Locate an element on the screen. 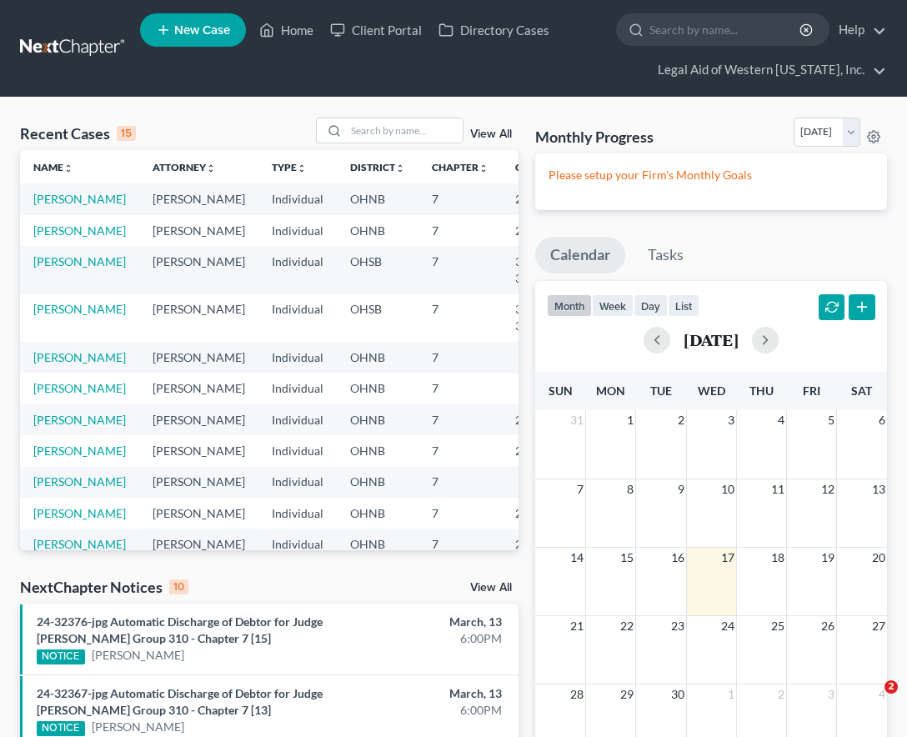 The image size is (907, 737). span: 10 is located at coordinates (728, 490).